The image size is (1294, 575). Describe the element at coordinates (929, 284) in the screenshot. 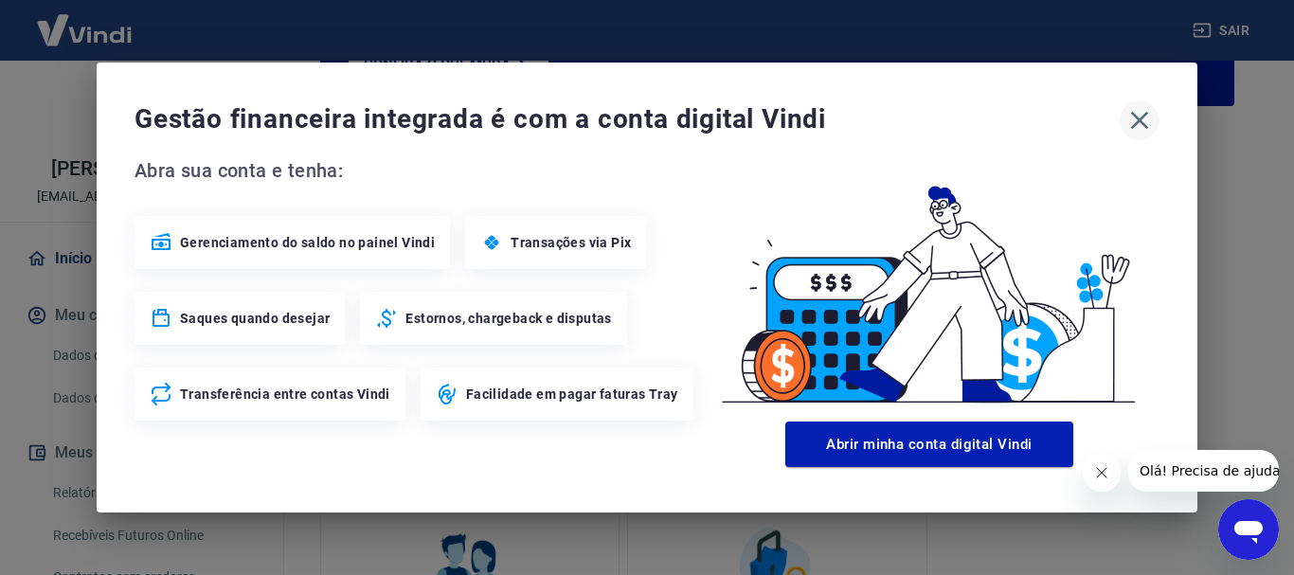

I see `img: Good Billing` at that location.